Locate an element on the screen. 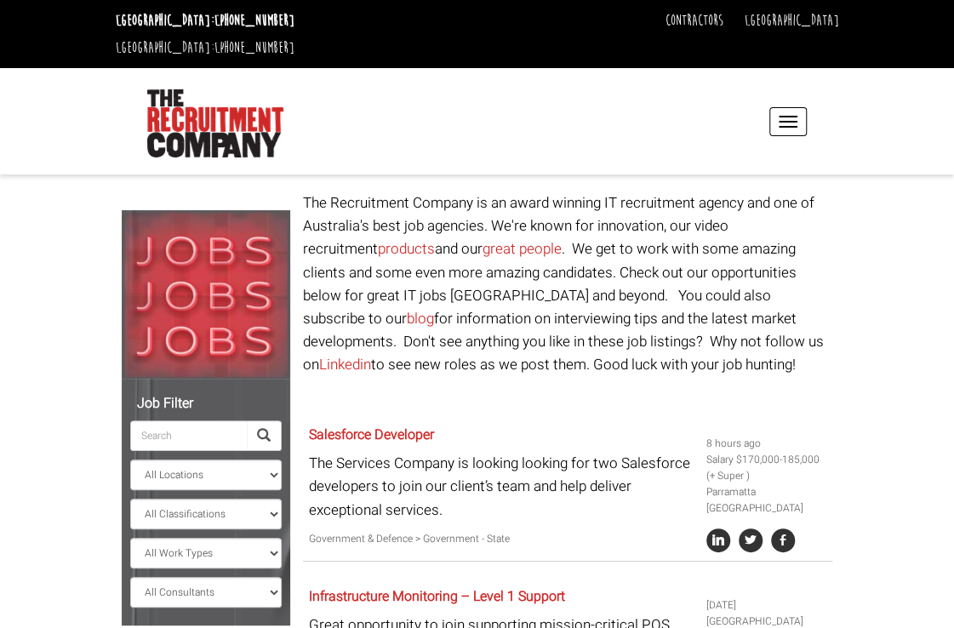  h5: Job Filter is located at coordinates (206, 404).